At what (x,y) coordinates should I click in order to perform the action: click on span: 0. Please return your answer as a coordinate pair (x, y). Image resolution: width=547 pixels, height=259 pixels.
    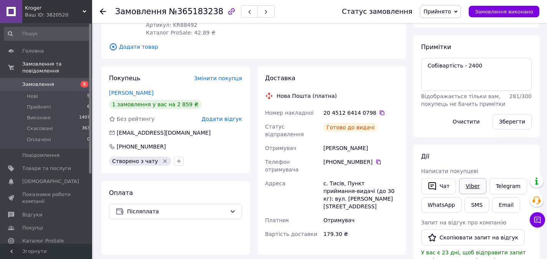
    Looking at the image, I should click on (88, 140).